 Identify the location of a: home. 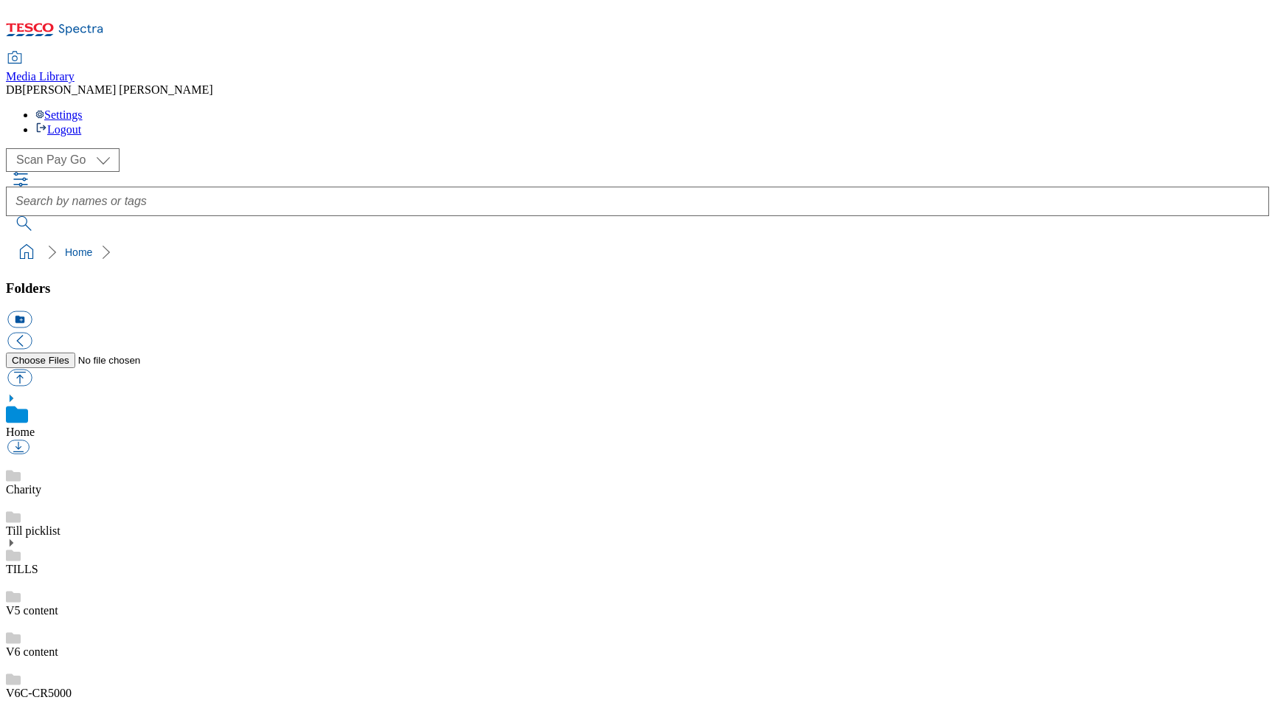
(27, 252).